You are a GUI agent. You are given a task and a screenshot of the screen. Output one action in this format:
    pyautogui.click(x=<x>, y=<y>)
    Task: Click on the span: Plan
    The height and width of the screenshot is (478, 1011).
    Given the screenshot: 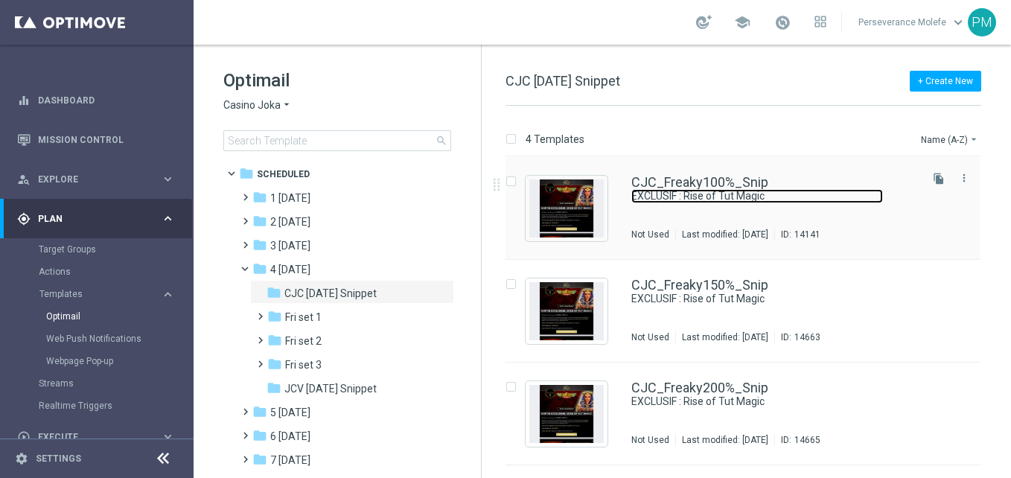 What is the action you would take?
    pyautogui.click(x=99, y=219)
    